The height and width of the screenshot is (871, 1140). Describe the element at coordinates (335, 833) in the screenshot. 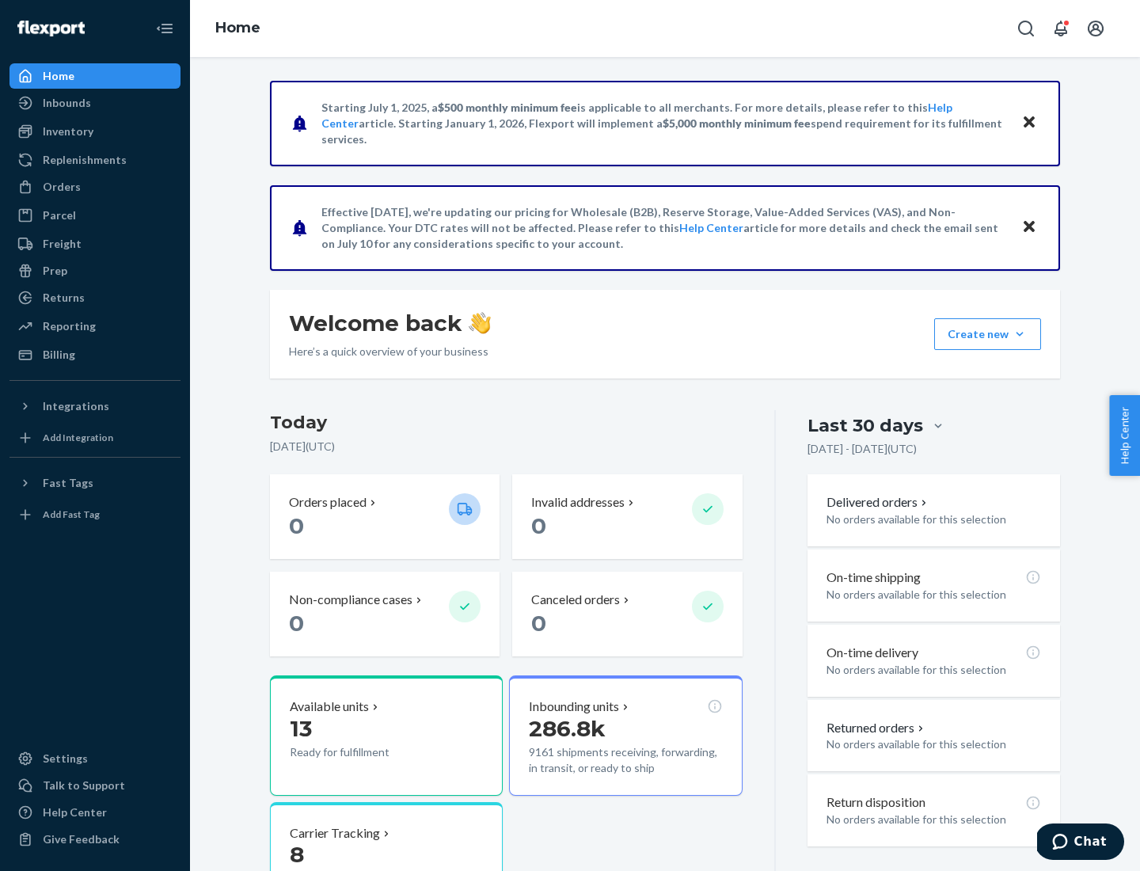

I see `p: Carrier Tracking` at that location.